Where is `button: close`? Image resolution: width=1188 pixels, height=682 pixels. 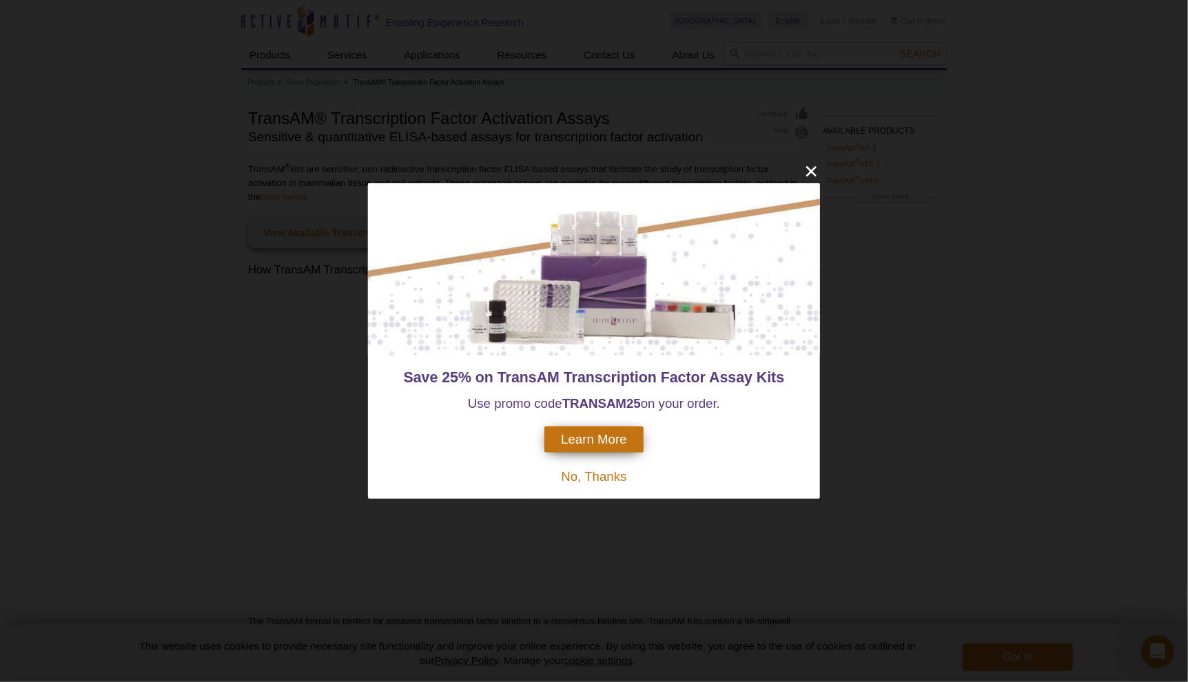
button: close is located at coordinates (811, 171).